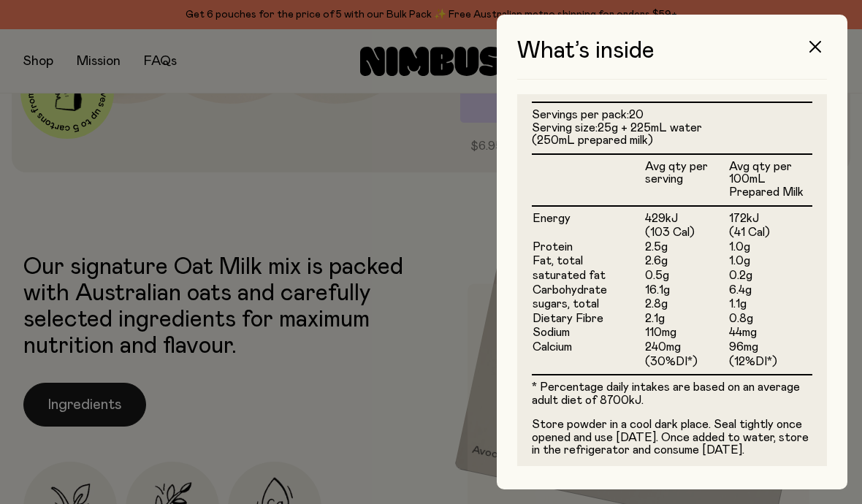 The image size is (862, 504). What do you see at coordinates (686, 180) in the screenshot?
I see `th: Avg qty per serving` at bounding box center [686, 180].